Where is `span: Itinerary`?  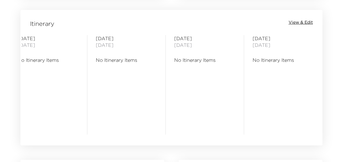 span: Itinerary is located at coordinates (42, 24).